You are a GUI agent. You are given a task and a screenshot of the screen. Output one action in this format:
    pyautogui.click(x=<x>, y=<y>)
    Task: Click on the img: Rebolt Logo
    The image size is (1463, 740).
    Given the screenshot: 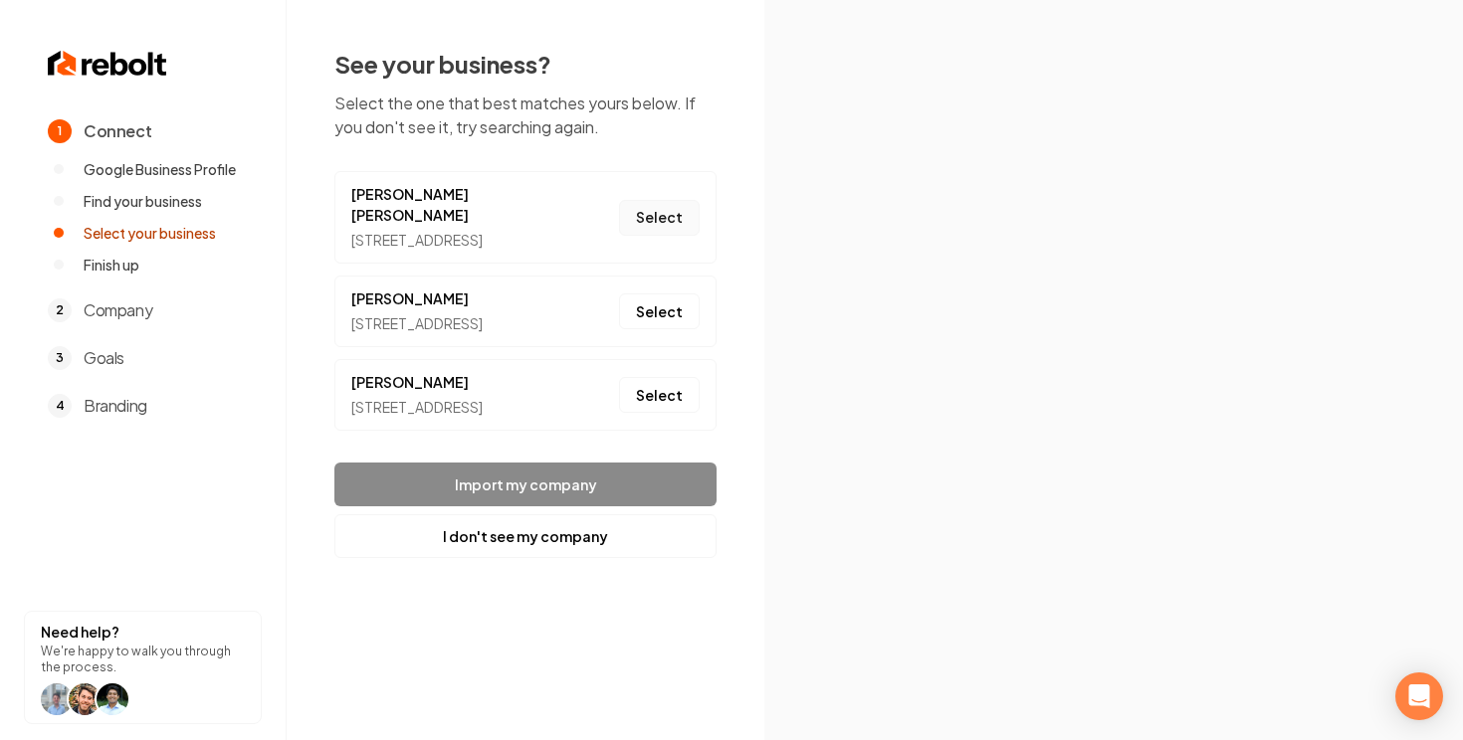 What is the action you would take?
    pyautogui.click(x=107, y=64)
    